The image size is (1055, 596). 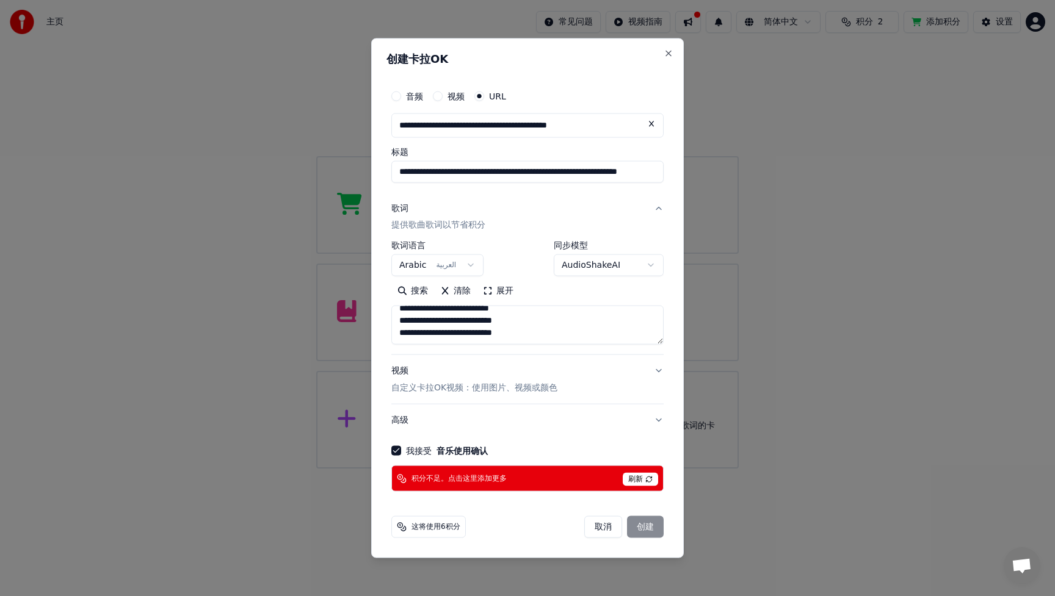 What do you see at coordinates (447, 451) in the screenshot?
I see `label: 我接受` at bounding box center [447, 451].